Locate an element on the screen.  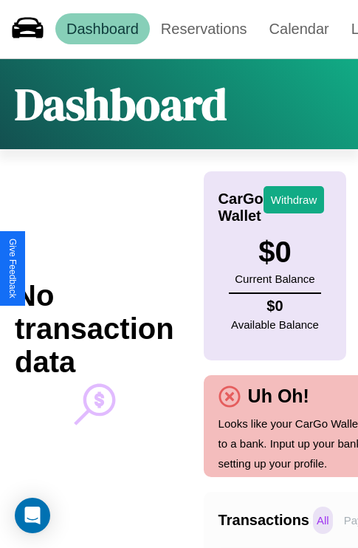
a: Dashboard is located at coordinates (103, 29).